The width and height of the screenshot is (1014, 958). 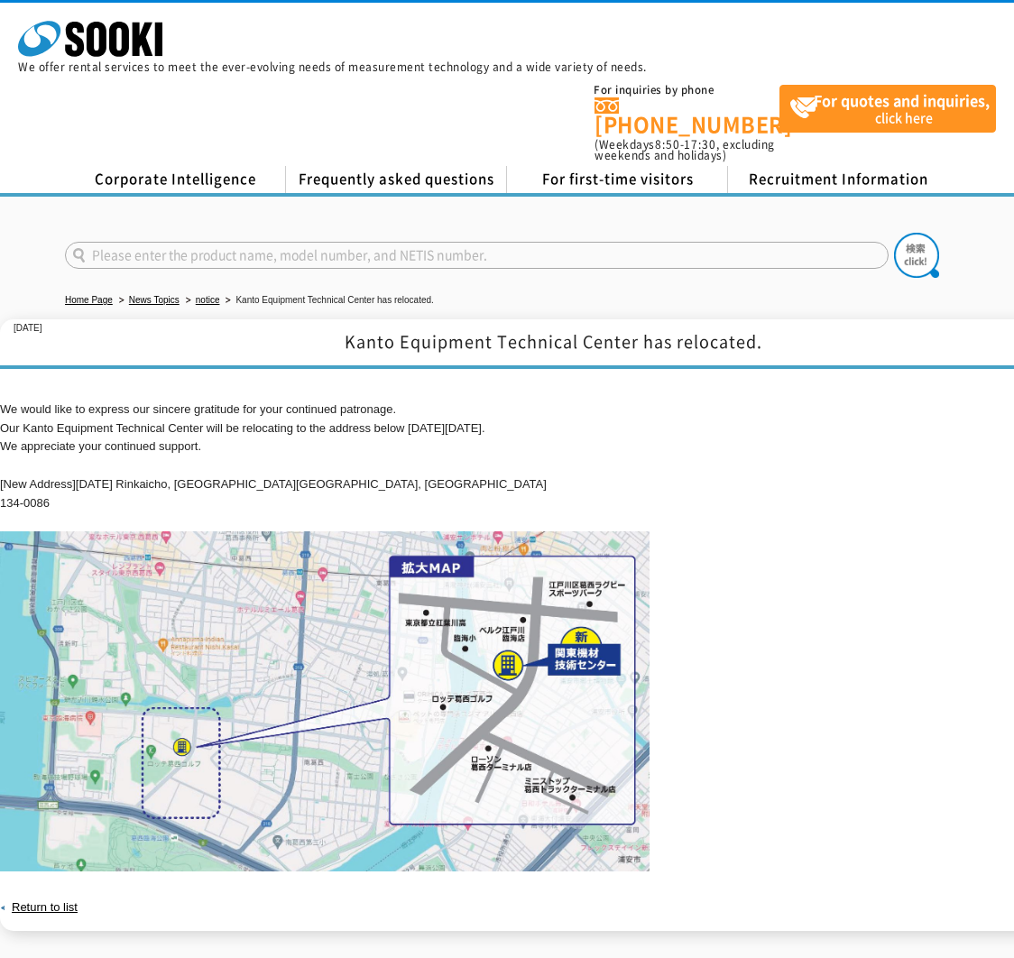 What do you see at coordinates (154, 300) in the screenshot?
I see `a: News Topics` at bounding box center [154, 300].